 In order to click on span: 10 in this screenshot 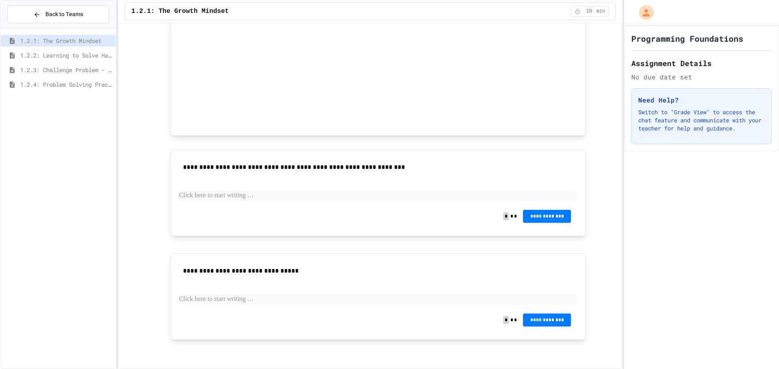, I will do `click(589, 11)`.